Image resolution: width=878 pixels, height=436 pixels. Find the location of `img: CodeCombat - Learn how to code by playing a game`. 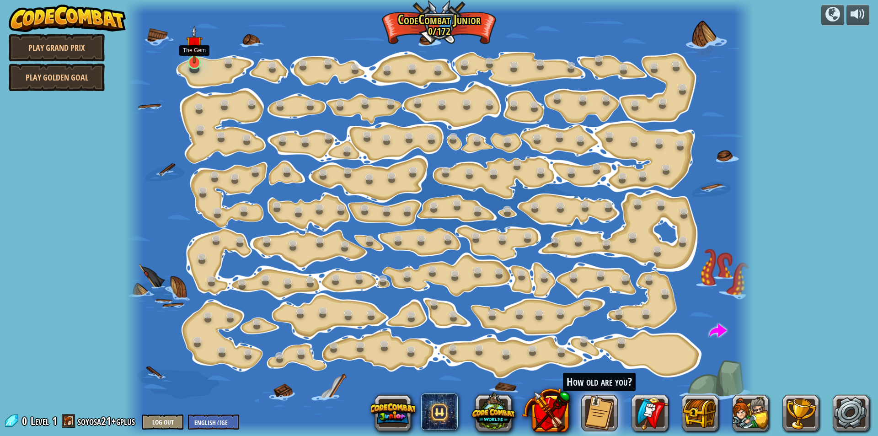

img: CodeCombat - Learn how to code by playing a game is located at coordinates (67, 18).